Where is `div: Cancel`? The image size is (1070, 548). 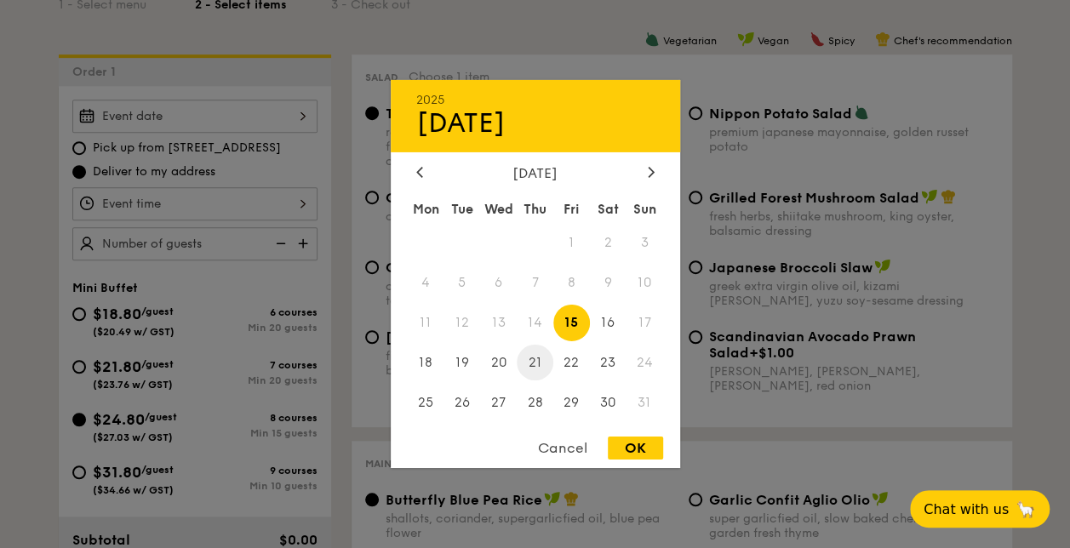
div: Cancel is located at coordinates (563, 448).